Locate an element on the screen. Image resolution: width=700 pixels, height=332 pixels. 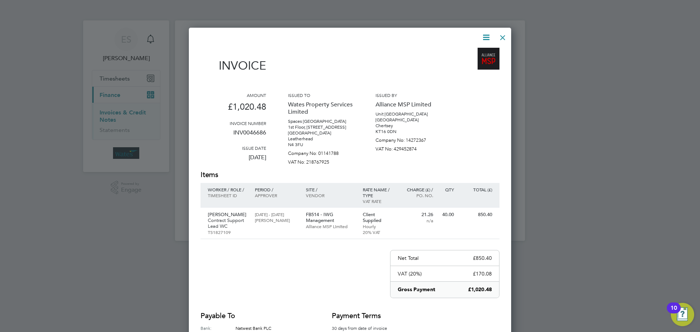
p: Rate name / type is located at coordinates (378, 192).